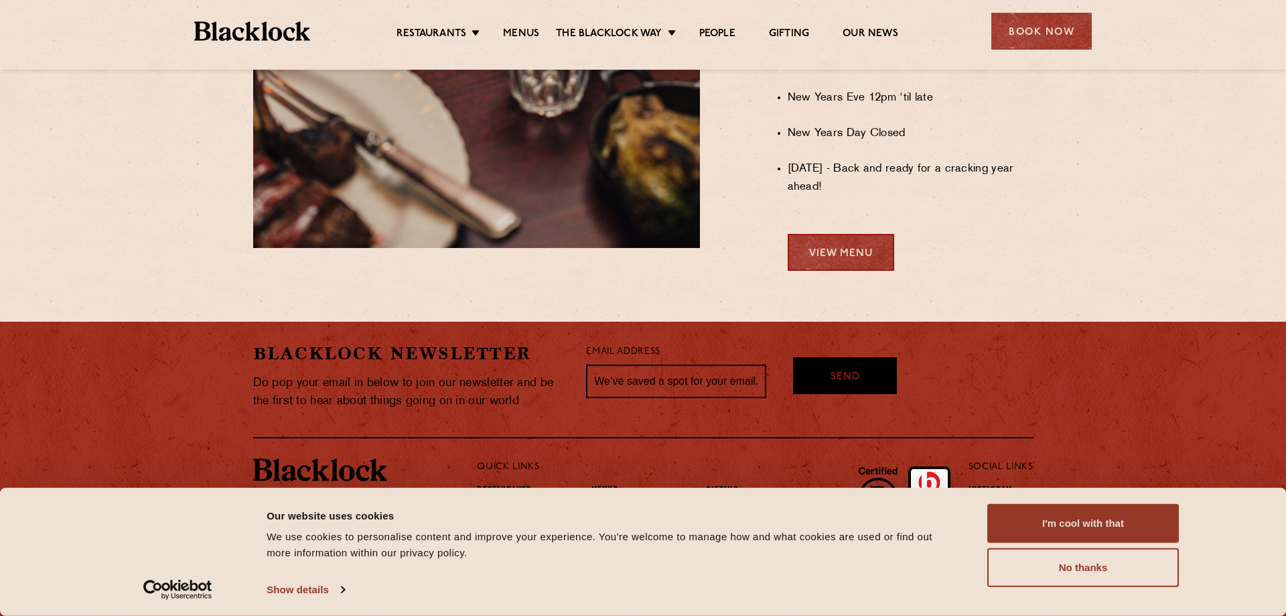 The image size is (1286, 616). I want to click on img: B-Corp-Logo-Black-RGB.svg, so click(878, 499).